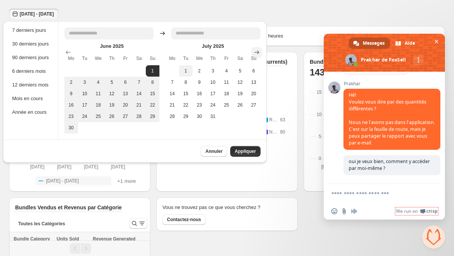 The width and height of the screenshot is (454, 256). What do you see at coordinates (172, 105) in the screenshot?
I see `button: Sunday July 21 2025` at bounding box center [172, 105].